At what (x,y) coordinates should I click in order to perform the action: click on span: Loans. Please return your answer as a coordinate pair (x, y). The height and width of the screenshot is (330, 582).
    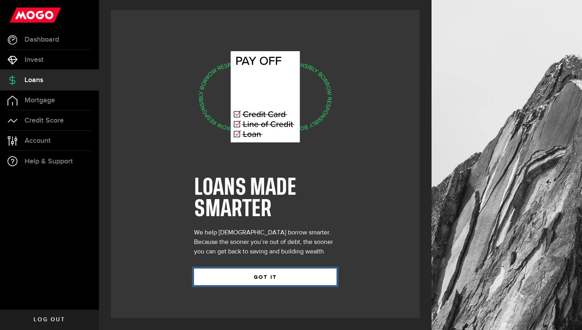
    Looking at the image, I should click on (34, 80).